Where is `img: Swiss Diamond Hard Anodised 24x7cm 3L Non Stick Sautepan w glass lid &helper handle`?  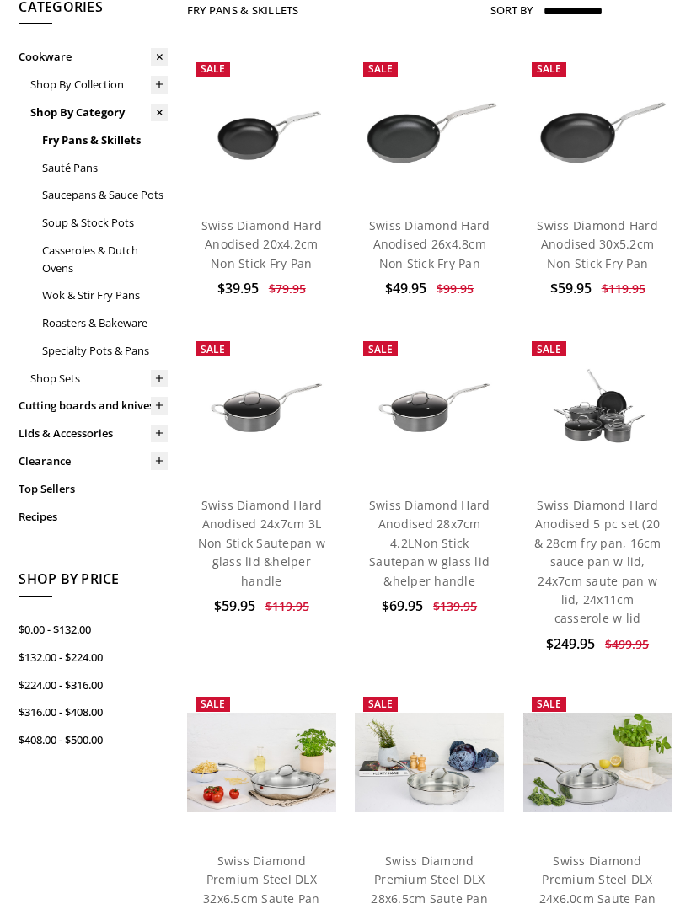
img: Swiss Diamond Hard Anodised 24x7cm 3L Non Stick Sautepan w glass lid &helper handle is located at coordinates (261, 408).